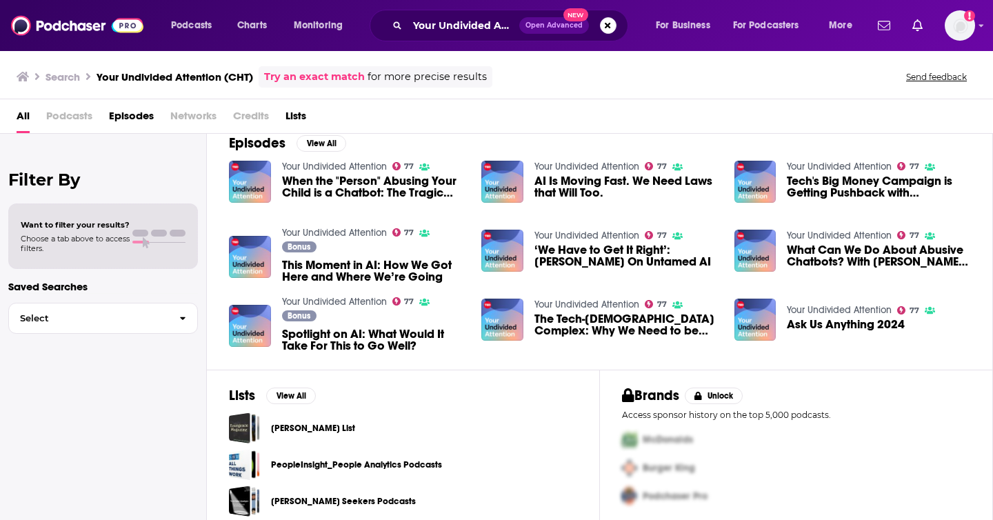  I want to click on a: Lists, so click(296, 119).